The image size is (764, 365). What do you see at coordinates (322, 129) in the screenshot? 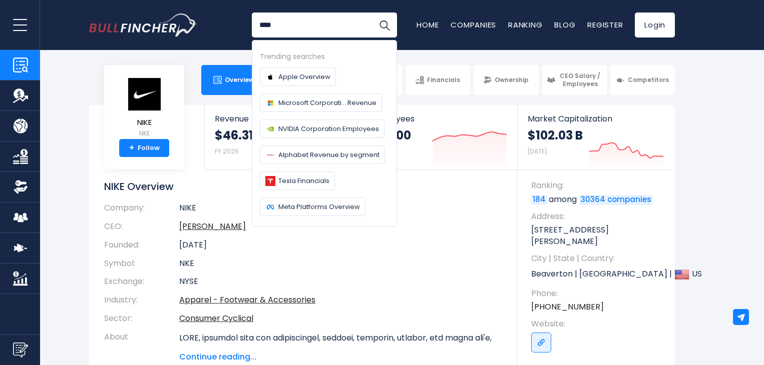
I see `a: NVIDIA Corporation Employees` at bounding box center [322, 129].